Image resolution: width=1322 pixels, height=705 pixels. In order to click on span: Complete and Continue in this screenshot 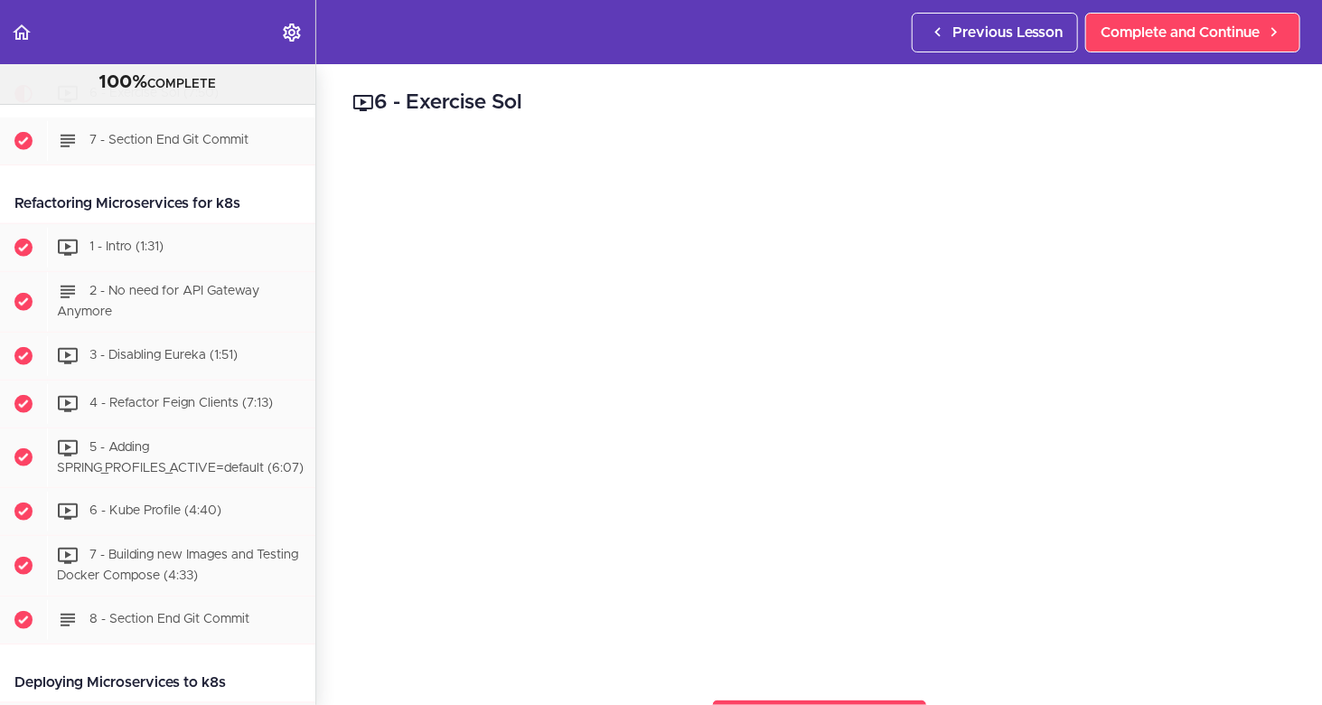, I will do `click(1181, 33)`.